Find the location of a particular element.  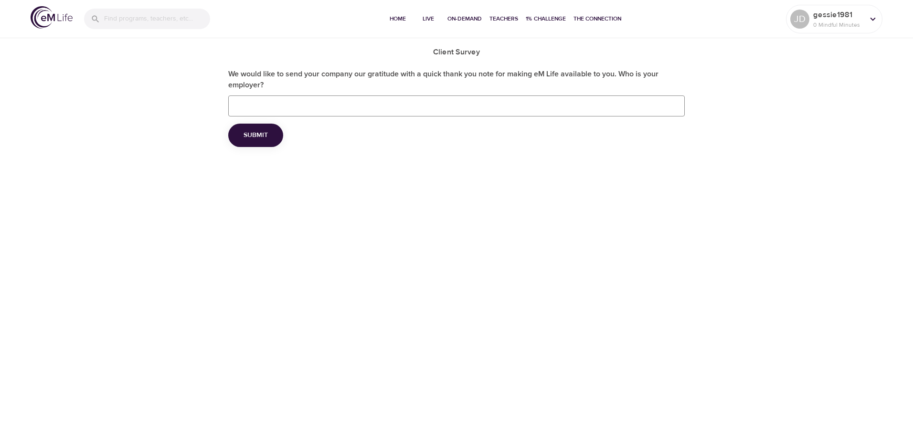

img: logo is located at coordinates (52, 17).